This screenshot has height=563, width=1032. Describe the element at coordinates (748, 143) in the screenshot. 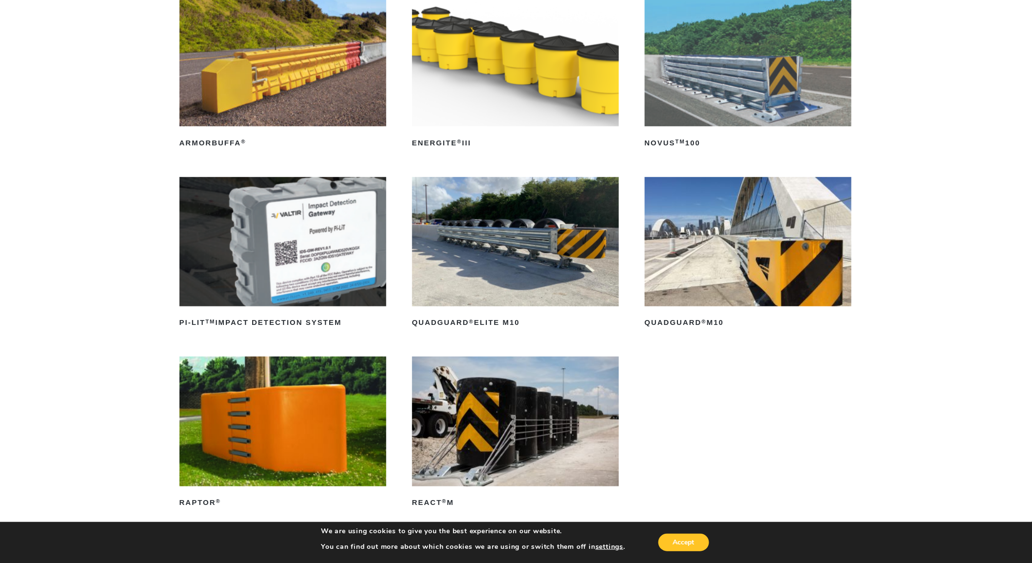

I see `h2: NOVUS 100` at that location.